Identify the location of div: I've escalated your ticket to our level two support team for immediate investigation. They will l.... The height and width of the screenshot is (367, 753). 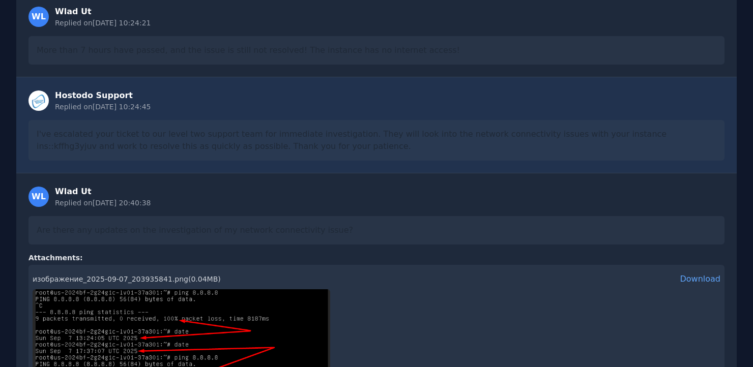
(376, 140).